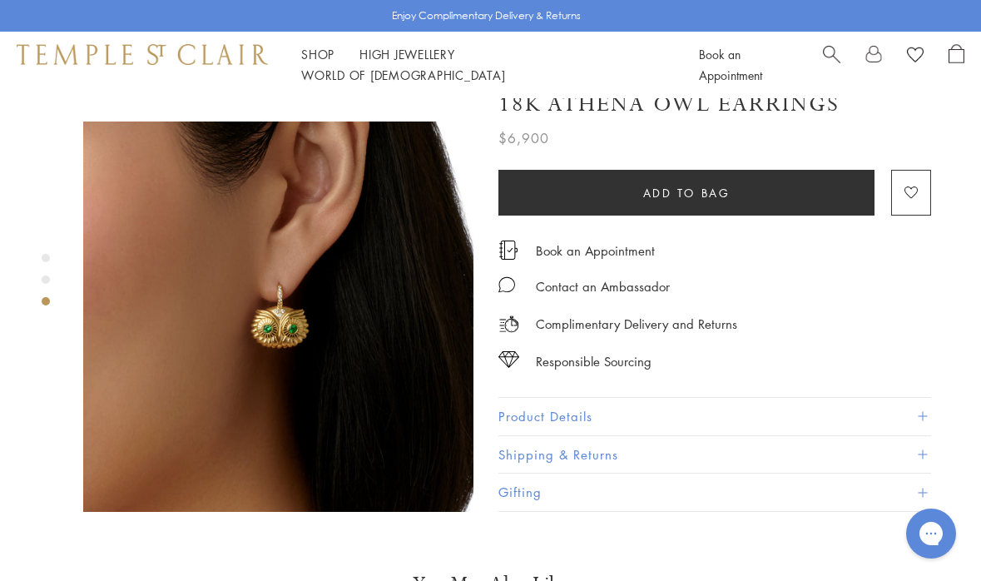 The width and height of the screenshot is (981, 581). I want to click on a: Open Shopping Bag, so click(956, 65).